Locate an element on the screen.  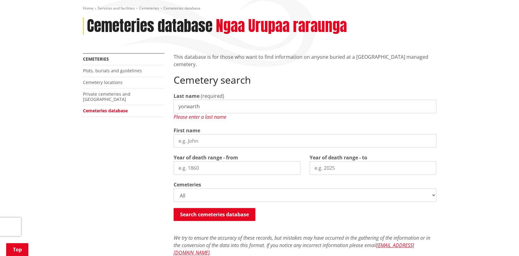
a: Cemeteries database is located at coordinates (105, 111).